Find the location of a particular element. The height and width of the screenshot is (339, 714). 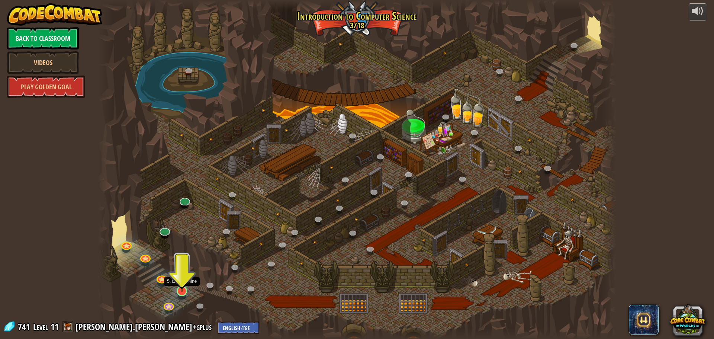

button: Adjust volume is located at coordinates (698, 12).